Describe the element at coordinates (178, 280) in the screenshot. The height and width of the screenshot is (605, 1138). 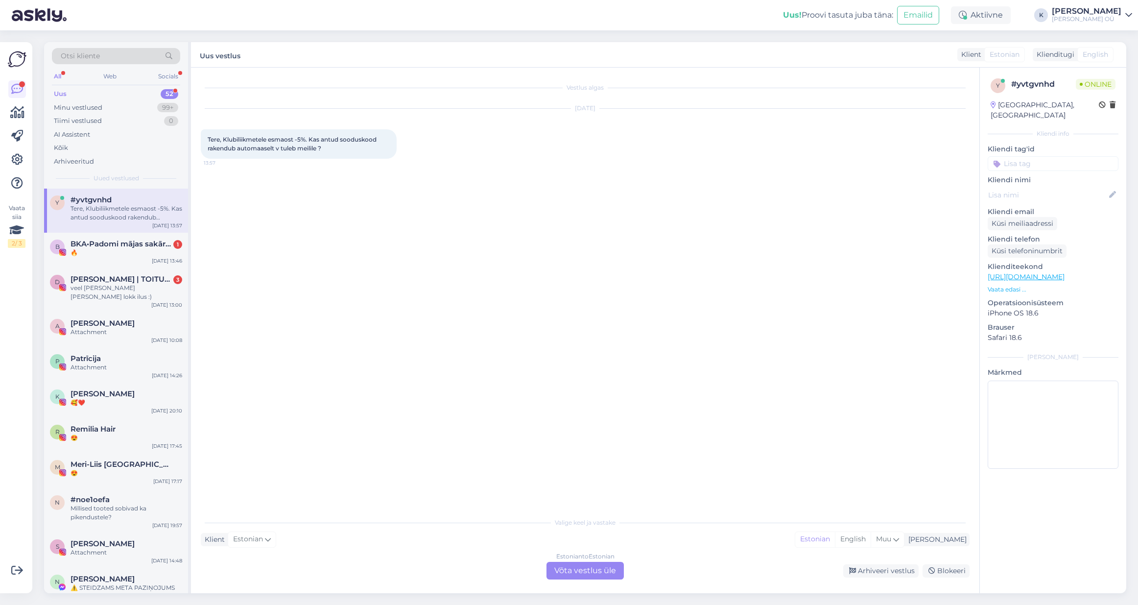
I see `div: 3` at that location.